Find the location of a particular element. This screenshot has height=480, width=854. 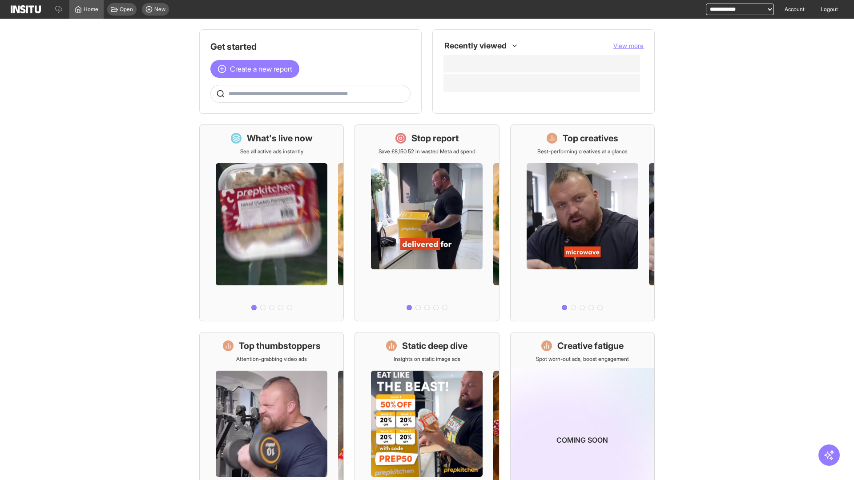

p: Insights on static image ads is located at coordinates (427, 359).